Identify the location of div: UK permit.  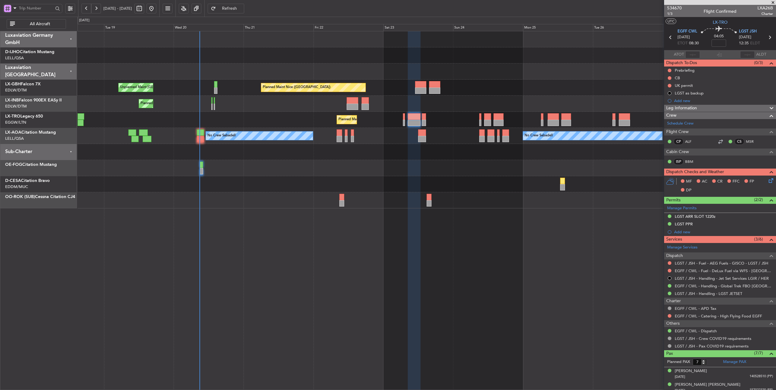
(684, 85).